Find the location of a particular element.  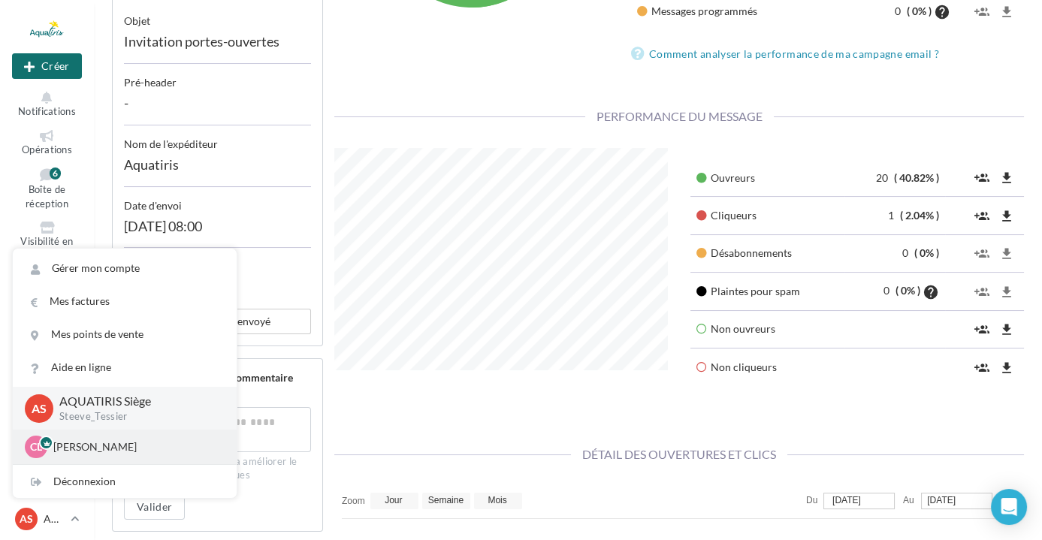

text: Au is located at coordinates (908, 500).